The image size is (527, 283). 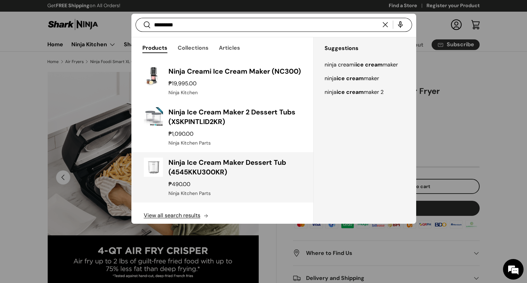 I want to click on span: ninja creami, so click(x=340, y=64).